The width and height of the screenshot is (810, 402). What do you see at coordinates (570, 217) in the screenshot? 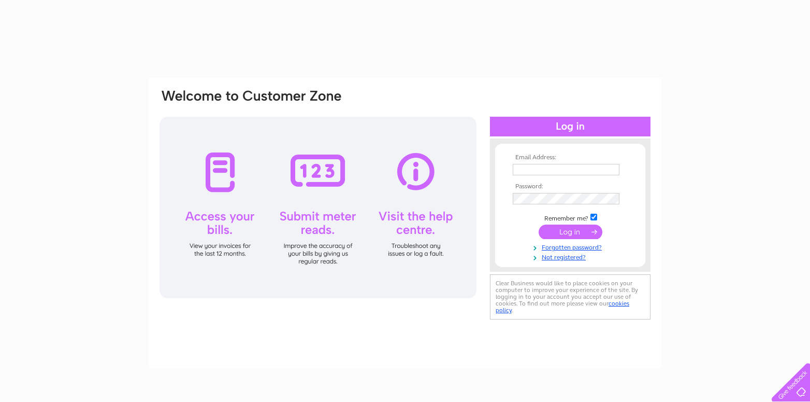
I see `td: Remember me?` at bounding box center [570, 217].